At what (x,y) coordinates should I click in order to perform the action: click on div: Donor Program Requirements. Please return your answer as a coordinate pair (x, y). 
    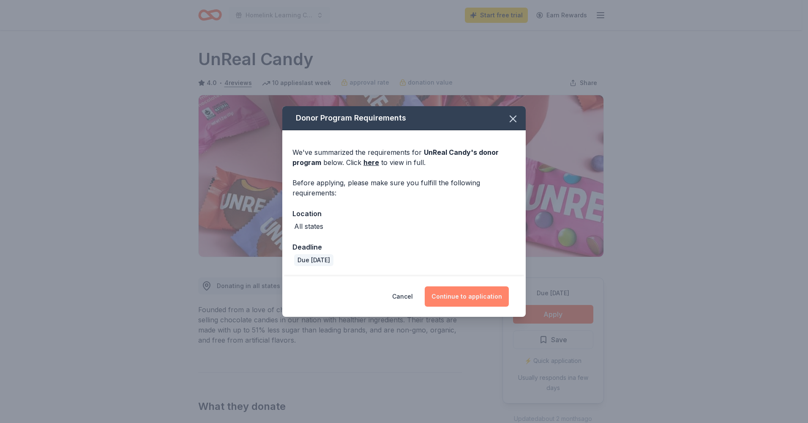
    Looking at the image, I should click on (404, 118).